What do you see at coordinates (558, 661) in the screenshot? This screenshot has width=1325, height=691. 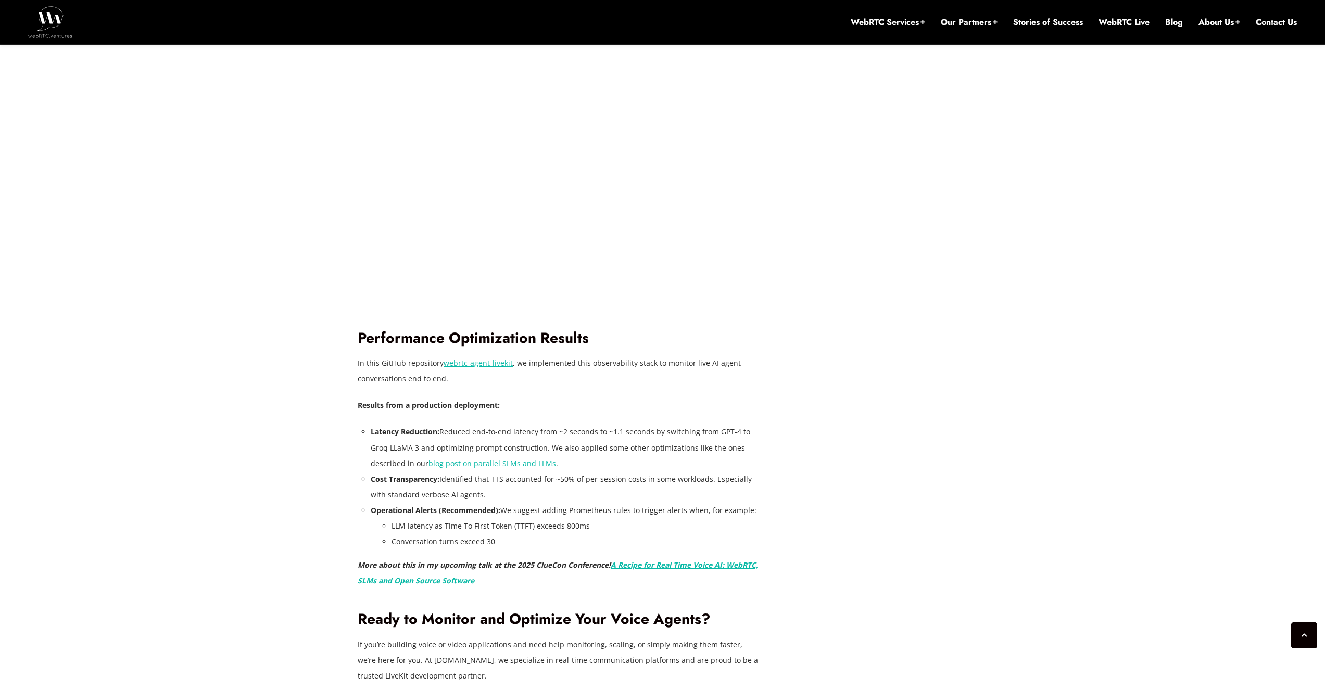 I see `p: If you’re building voice or video applications and need help monitoring, scaling, or simply makin...` at bounding box center [558, 661].